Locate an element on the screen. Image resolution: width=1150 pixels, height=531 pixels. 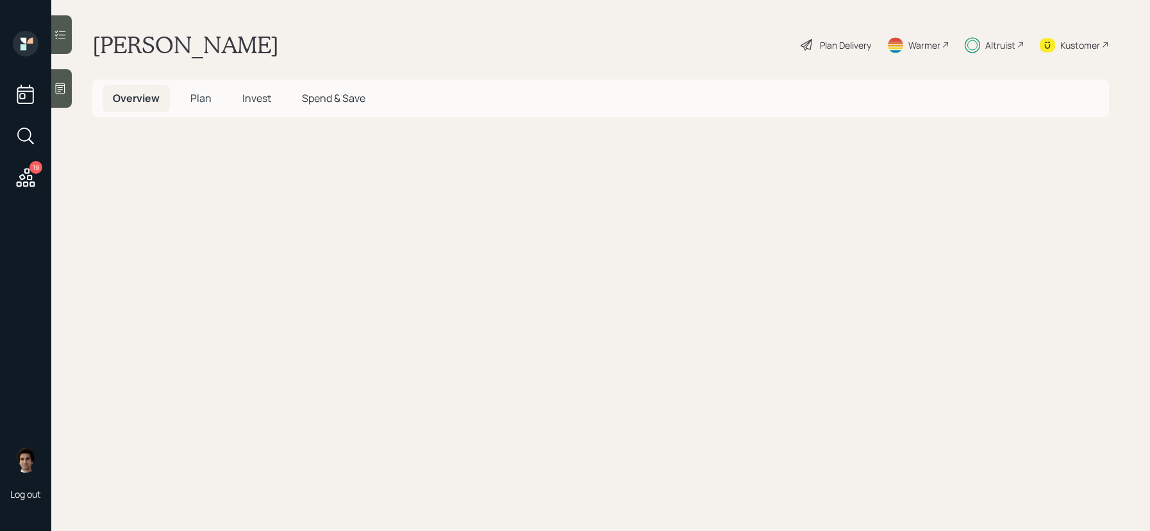
span: Plan is located at coordinates (201, 98).